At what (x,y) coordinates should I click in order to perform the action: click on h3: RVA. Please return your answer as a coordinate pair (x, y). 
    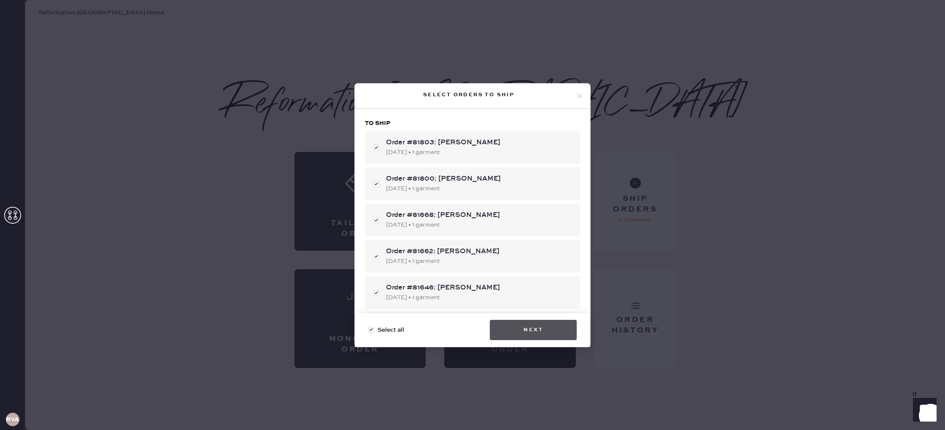
    Looking at the image, I should click on (12, 419).